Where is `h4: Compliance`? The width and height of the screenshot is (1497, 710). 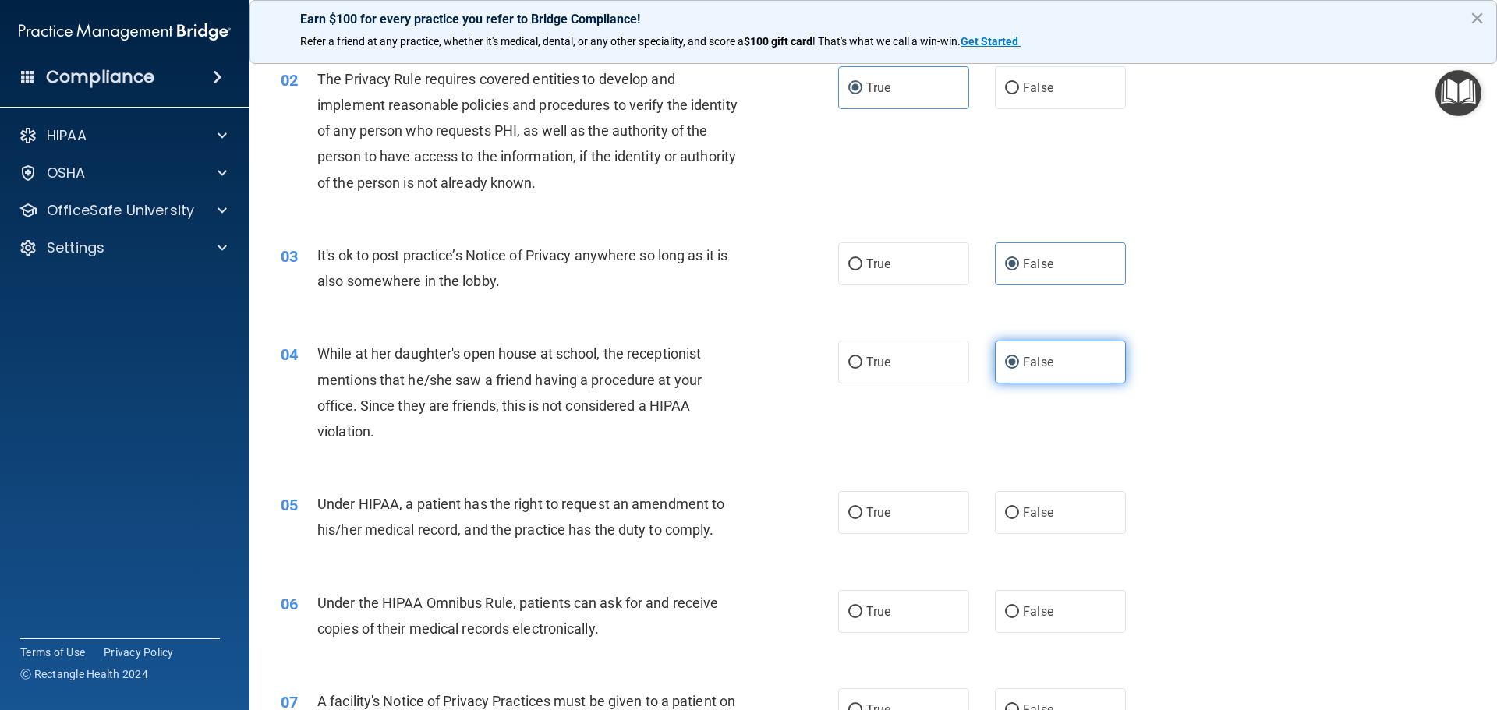
h4: Compliance is located at coordinates (100, 77).